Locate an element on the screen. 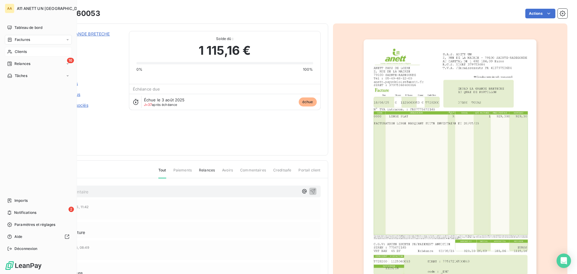 Image resolution: width=577 pixels, height=274 pixels. span: Échue le 3 août 2025 is located at coordinates (164, 100).